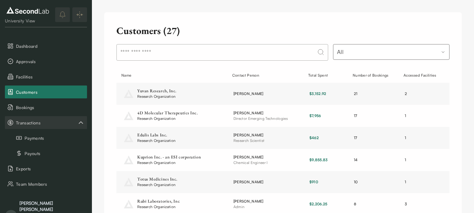  What do you see at coordinates (325, 160) in the screenshot?
I see `div: $9,855.83` at bounding box center [325, 160].